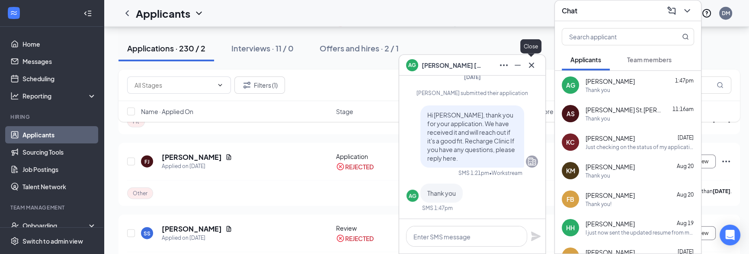 The image size is (749, 254). Describe the element at coordinates (56, 226) in the screenshot. I see `div: Onboarding` at that location.